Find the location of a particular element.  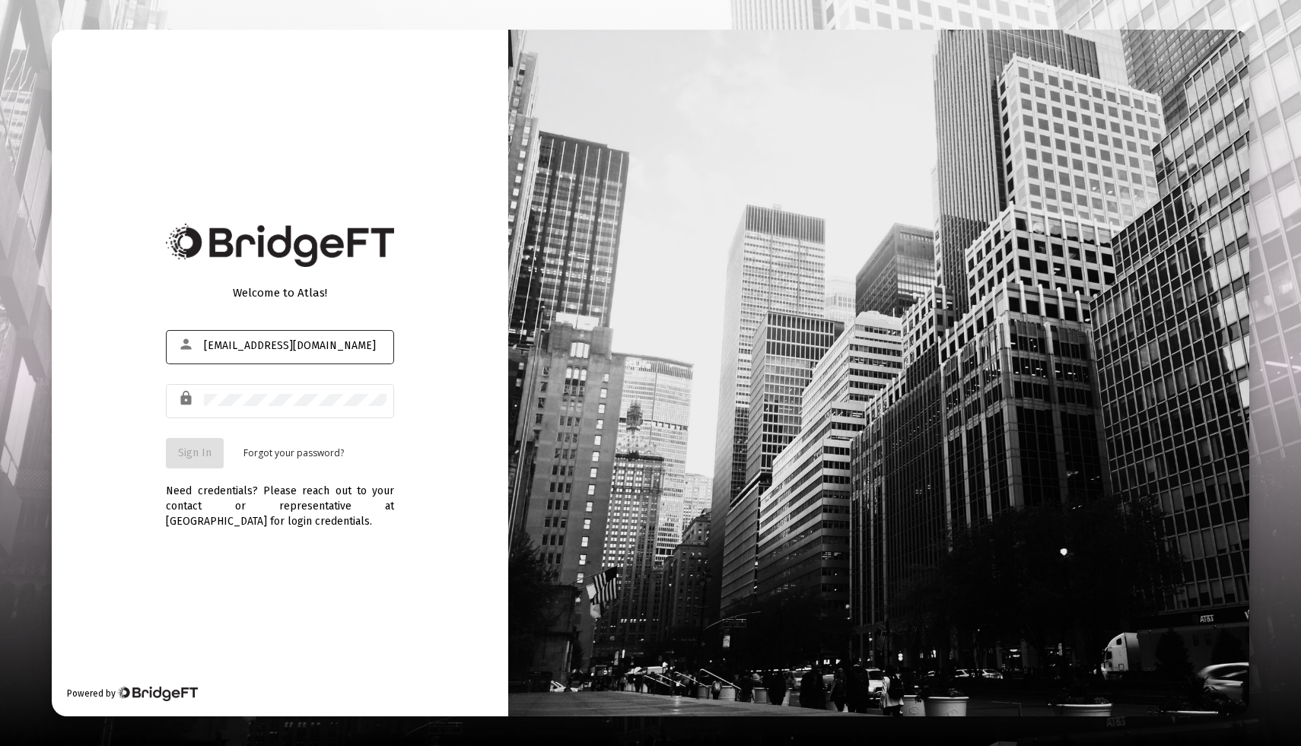

div: Powered by is located at coordinates (132, 694).